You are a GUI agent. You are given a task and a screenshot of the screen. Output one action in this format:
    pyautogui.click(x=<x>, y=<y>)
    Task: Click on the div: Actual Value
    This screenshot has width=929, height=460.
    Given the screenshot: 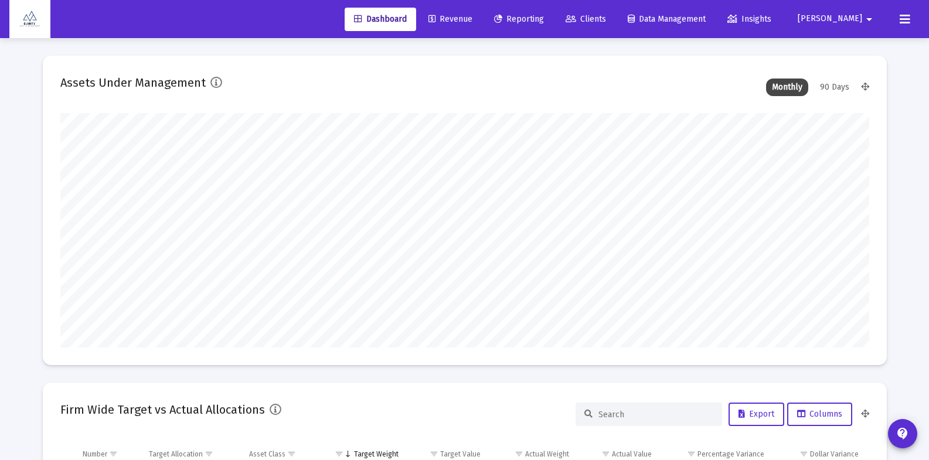 What is the action you would take?
    pyautogui.click(x=632, y=454)
    